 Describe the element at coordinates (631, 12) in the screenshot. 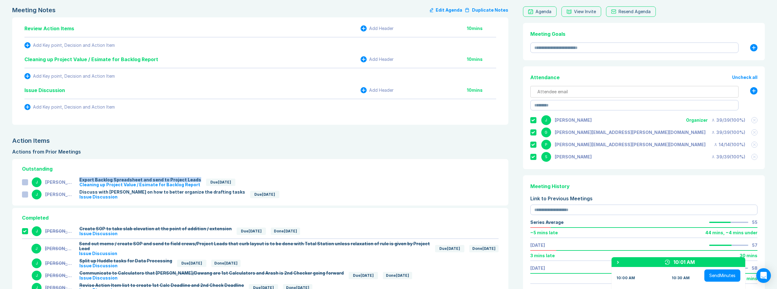

I see `button: Resend Agenda` at that location.